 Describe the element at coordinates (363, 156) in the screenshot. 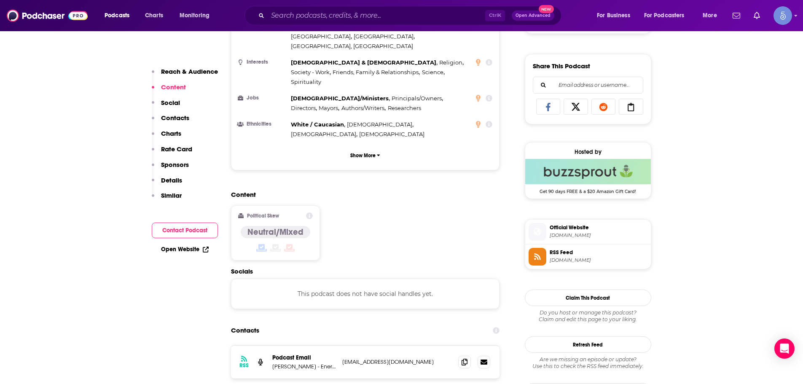

I see `p: Show More` at that location.